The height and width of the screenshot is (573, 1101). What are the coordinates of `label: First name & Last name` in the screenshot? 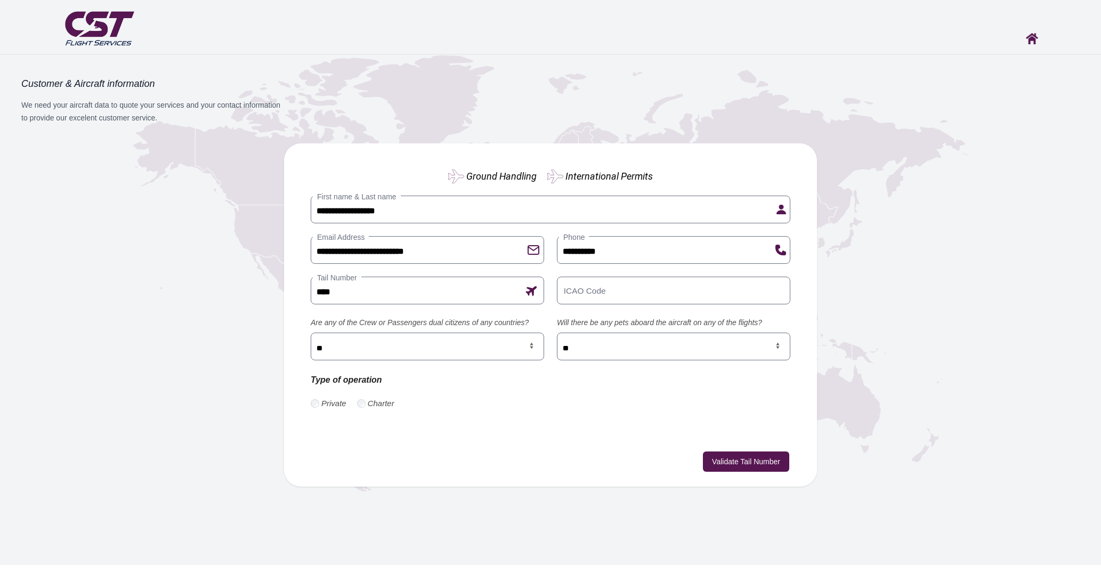 It's located at (357, 197).